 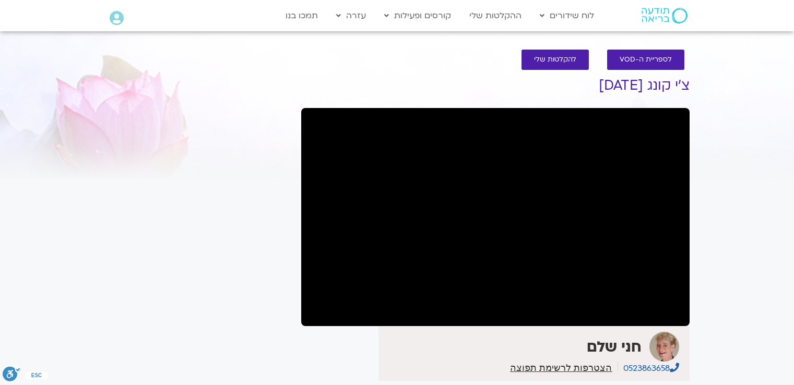 What do you see at coordinates (567, 16) in the screenshot?
I see `a: לוח שידורים` at bounding box center [567, 16].